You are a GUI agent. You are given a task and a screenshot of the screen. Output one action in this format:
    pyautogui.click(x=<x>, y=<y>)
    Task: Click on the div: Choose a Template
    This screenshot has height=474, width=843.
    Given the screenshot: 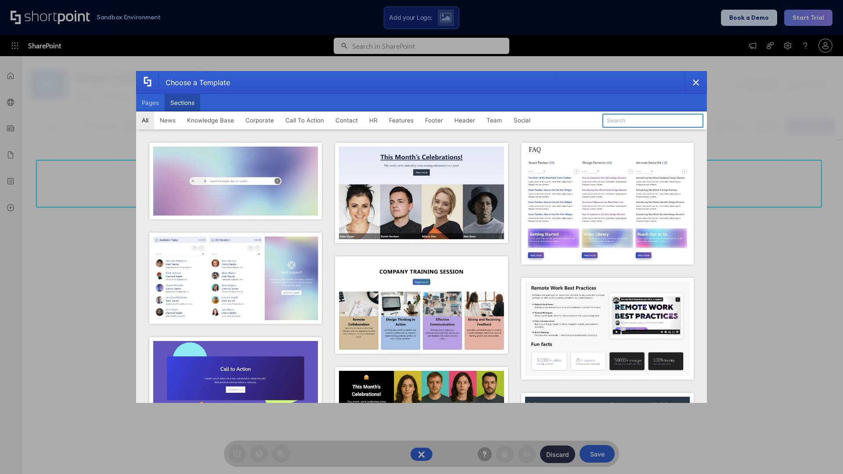 What is the action you would take?
    pyautogui.click(x=194, y=83)
    